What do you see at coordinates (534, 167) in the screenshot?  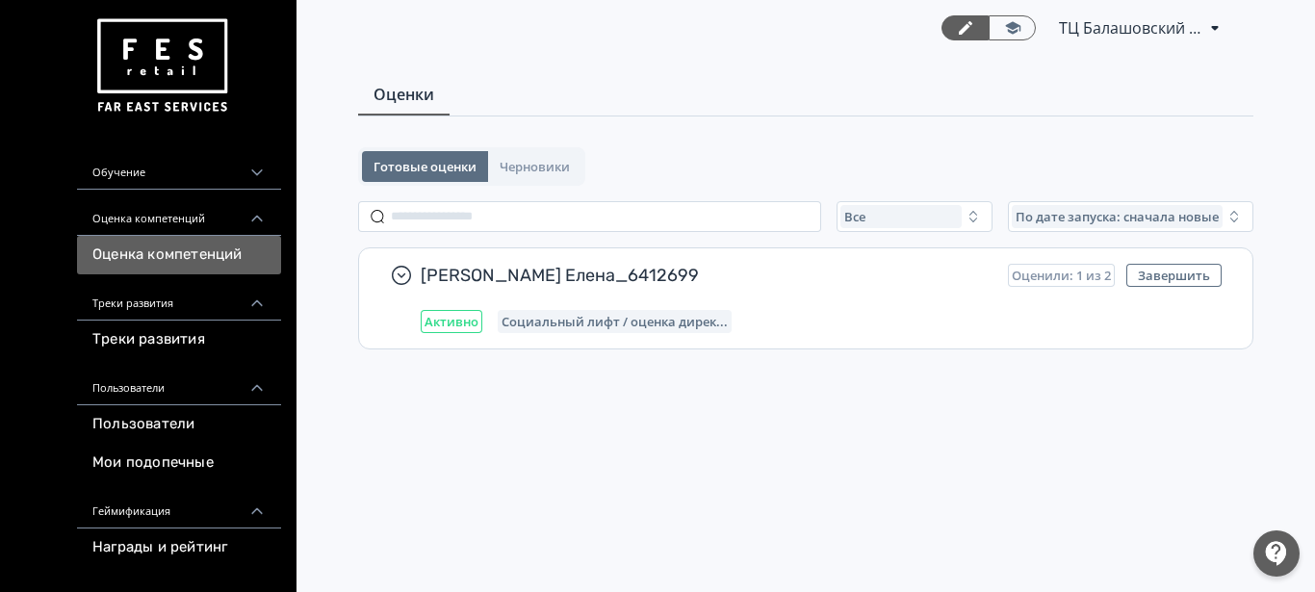 I see `button: Черновики` at bounding box center [534, 167].